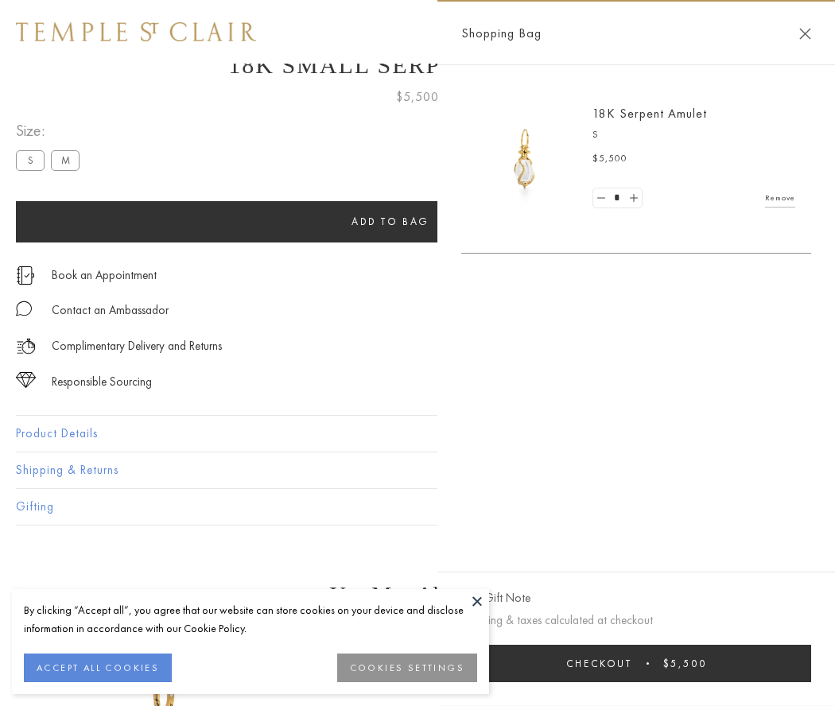 This screenshot has width=835, height=706. What do you see at coordinates (25, 275) in the screenshot?
I see `img: icon_appointment.svg` at bounding box center [25, 275].